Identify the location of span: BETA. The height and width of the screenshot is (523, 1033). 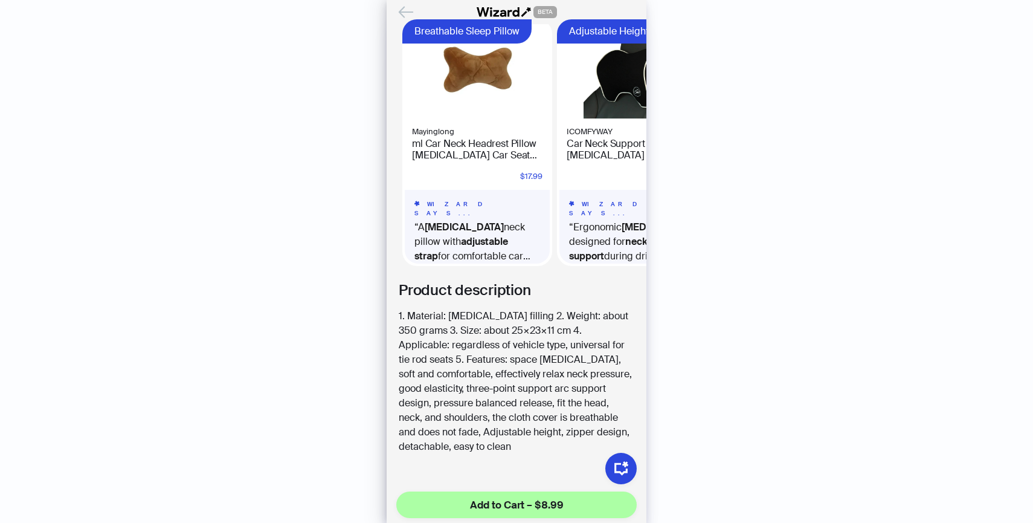
(545, 12).